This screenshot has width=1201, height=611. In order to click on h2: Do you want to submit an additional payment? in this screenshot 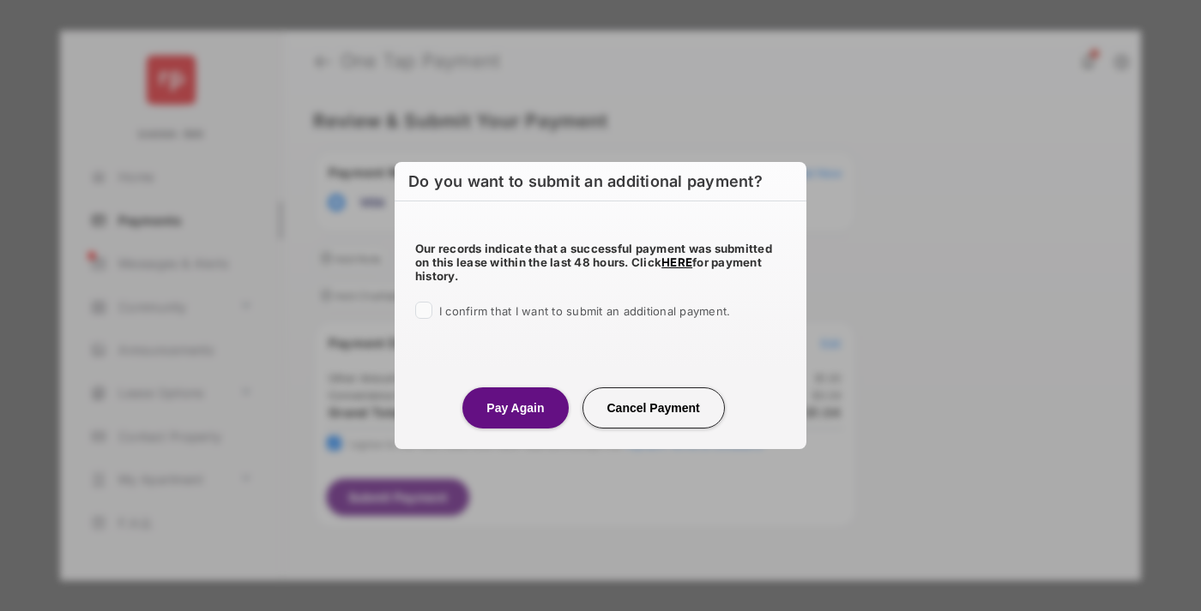, I will do `click(600, 182)`.